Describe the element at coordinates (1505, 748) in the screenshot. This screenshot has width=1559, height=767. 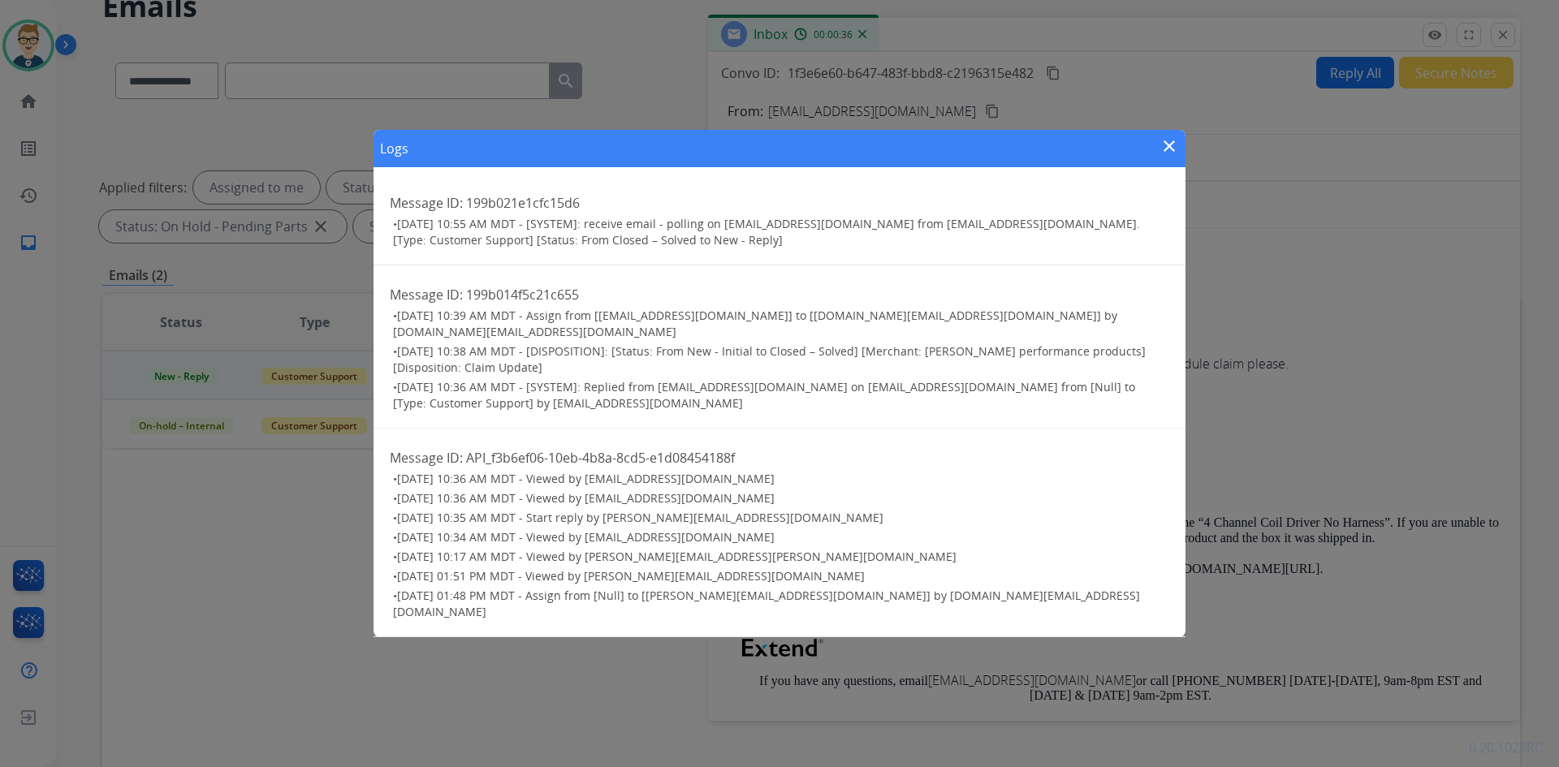
I see `p: 0.20.1027RC` at that location.